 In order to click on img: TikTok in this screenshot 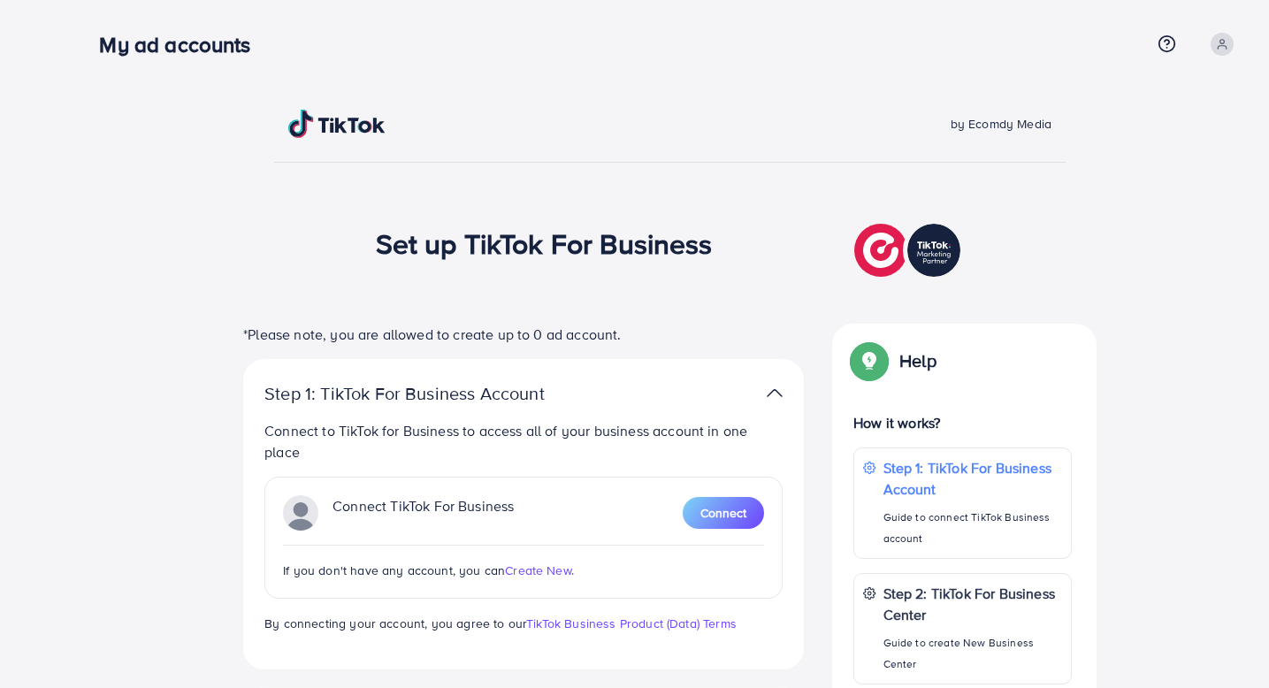, I will do `click(337, 124)`.